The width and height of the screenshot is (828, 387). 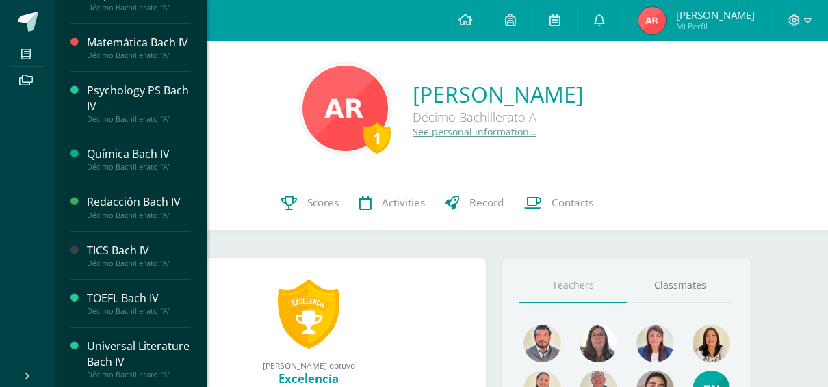 I want to click on a: Record, so click(x=474, y=203).